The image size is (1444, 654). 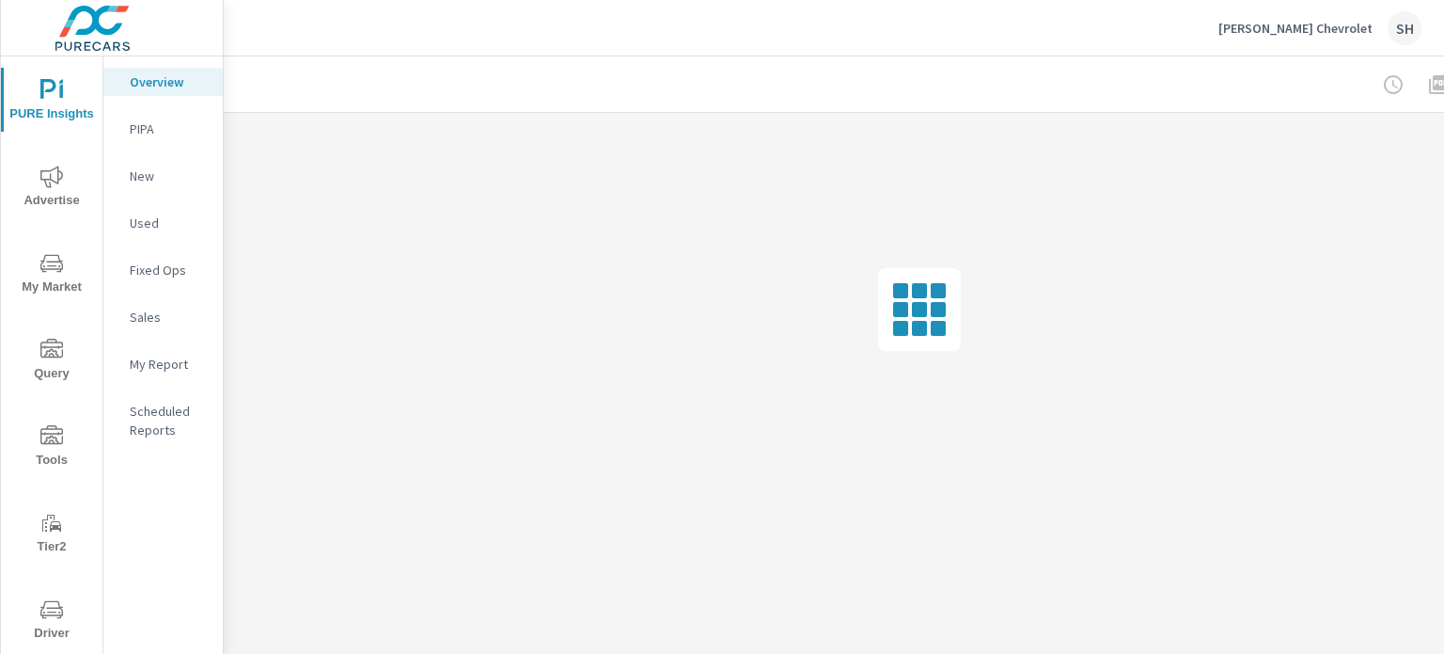 What do you see at coordinates (168, 420) in the screenshot?
I see `p: Scheduled Reports` at bounding box center [168, 420].